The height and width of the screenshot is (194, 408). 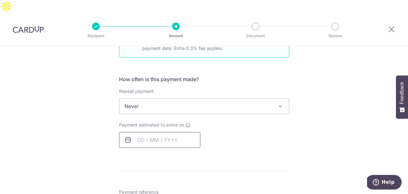 I want to click on p: Recipient, so click(x=96, y=36).